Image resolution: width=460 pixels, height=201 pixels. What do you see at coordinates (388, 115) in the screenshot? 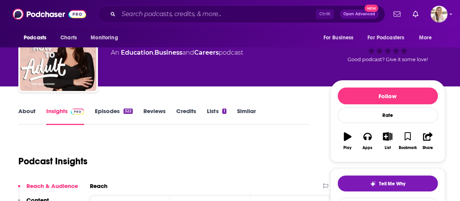
I see `div: Rate` at bounding box center [388, 115].